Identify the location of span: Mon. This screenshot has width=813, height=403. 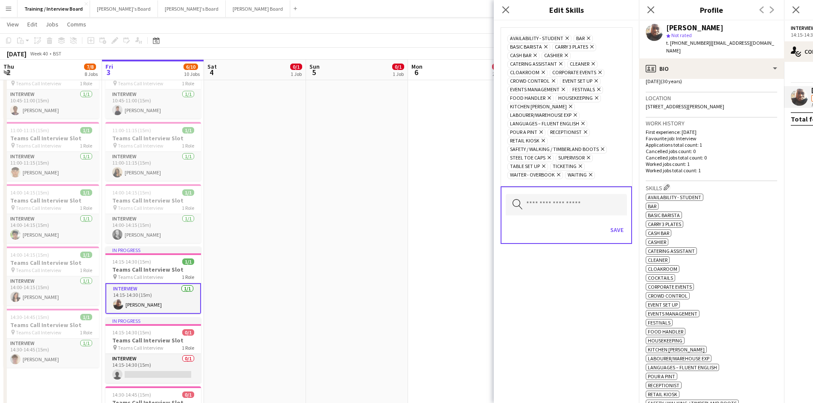
(417, 67).